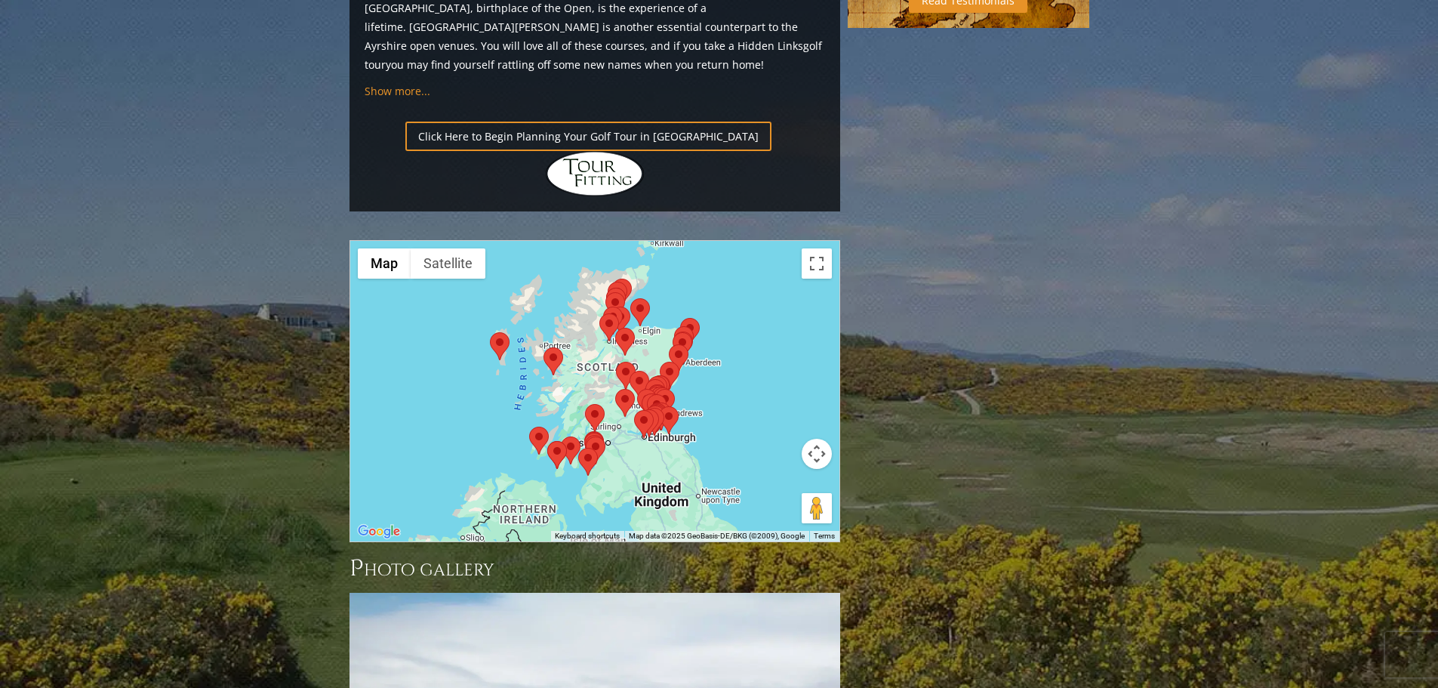 The image size is (1438, 688). I want to click on button: Drag Pegman onto the map to open Street View, so click(817, 508).